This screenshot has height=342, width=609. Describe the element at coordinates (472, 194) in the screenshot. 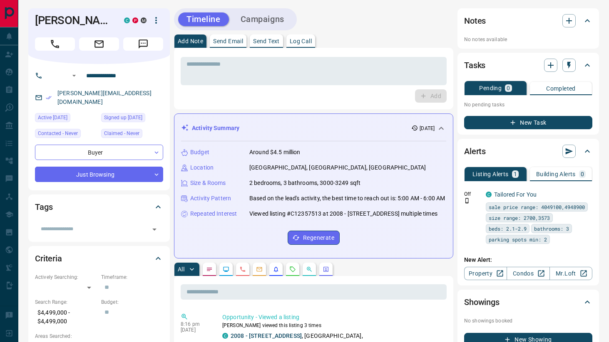

I see `p: Off` at that location.